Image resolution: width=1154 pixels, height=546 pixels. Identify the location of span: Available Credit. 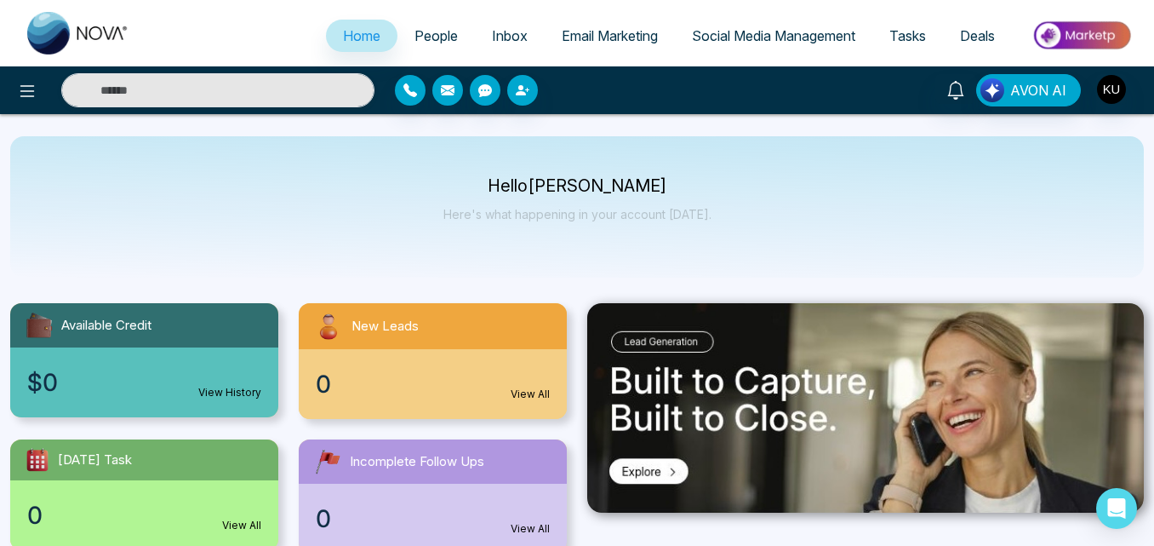
(106, 325).